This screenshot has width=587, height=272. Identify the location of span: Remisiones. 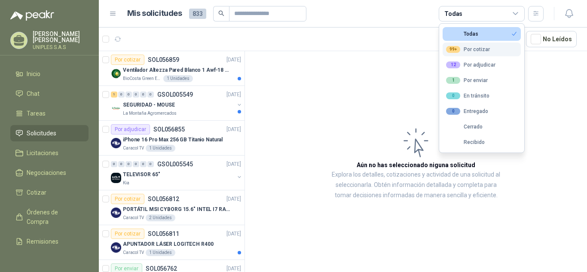
(43, 242).